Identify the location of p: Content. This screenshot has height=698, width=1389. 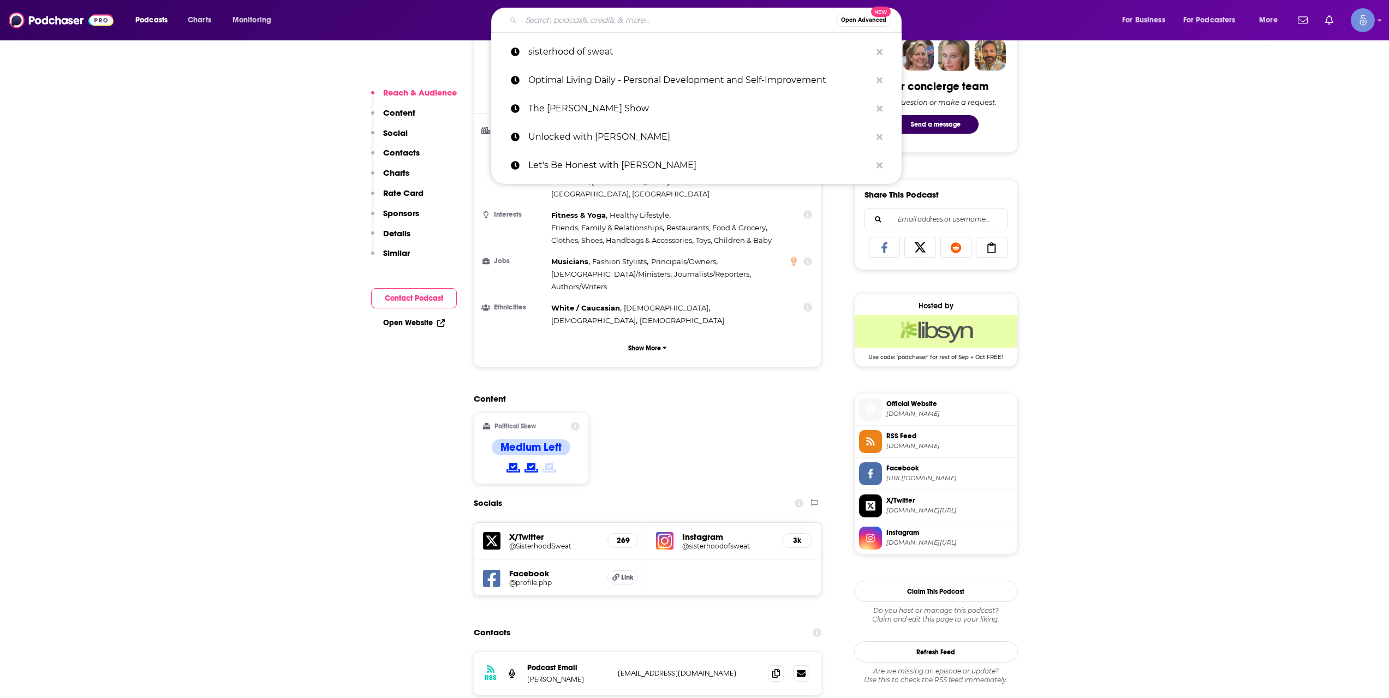
(399, 112).